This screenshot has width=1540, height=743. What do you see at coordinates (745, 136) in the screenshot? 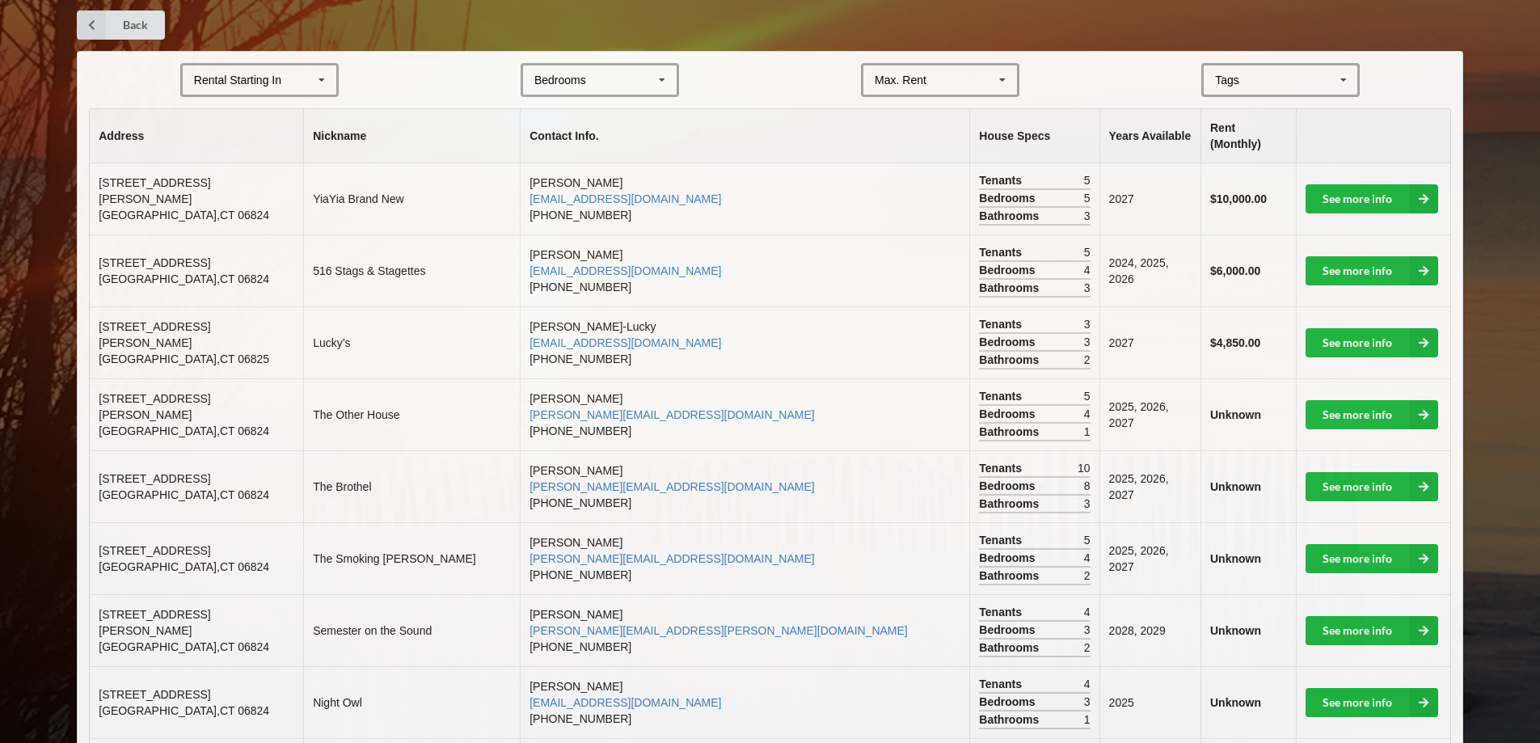
I see `th: Contact Info.` at bounding box center [745, 136].